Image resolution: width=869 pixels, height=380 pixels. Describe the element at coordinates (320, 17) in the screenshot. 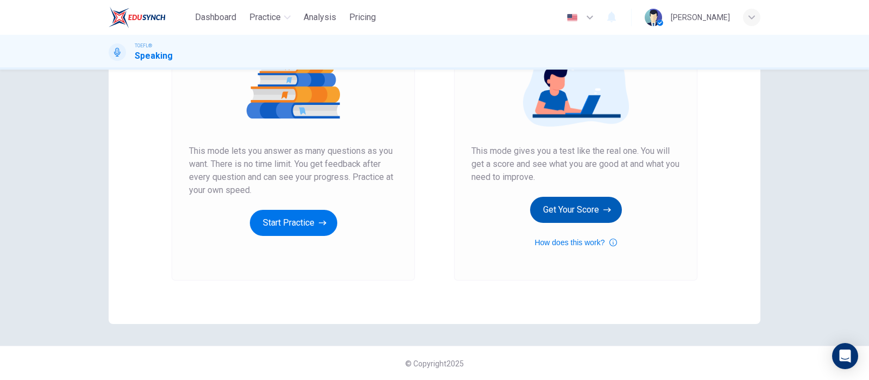

I see `span: Analysis` at that location.